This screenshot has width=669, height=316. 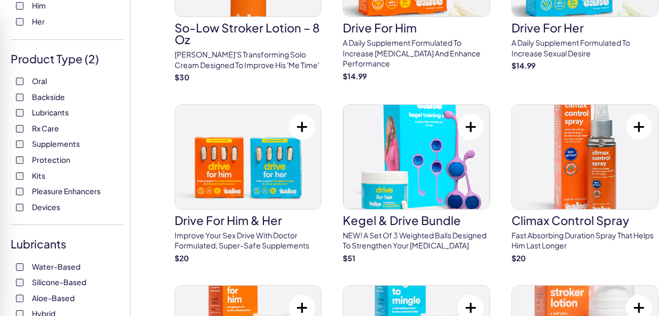 What do you see at coordinates (20, 144) in the screenshot?
I see `input: Supplements` at bounding box center [20, 144].